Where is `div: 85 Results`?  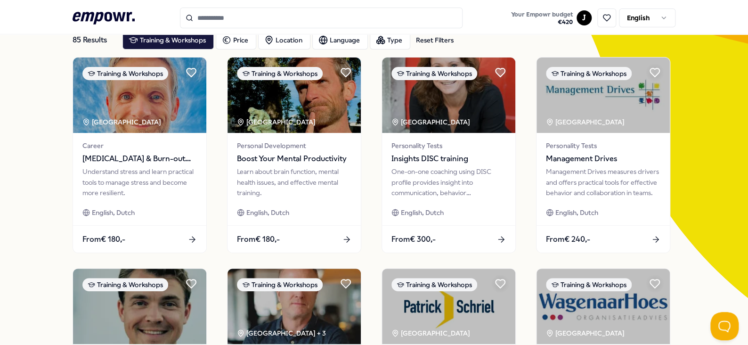 div: 85 Results is located at coordinates (94, 40).